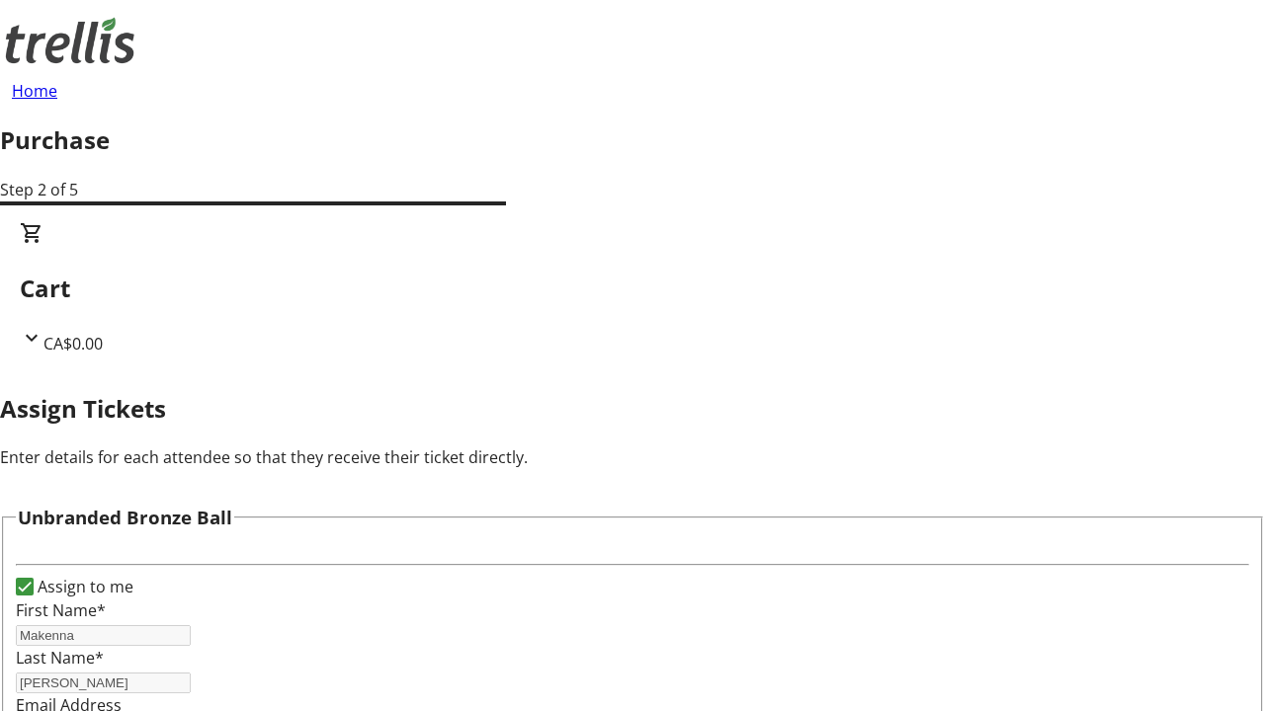  Describe the element at coordinates (73, 344) in the screenshot. I see `span: CA$0.00` at that location.